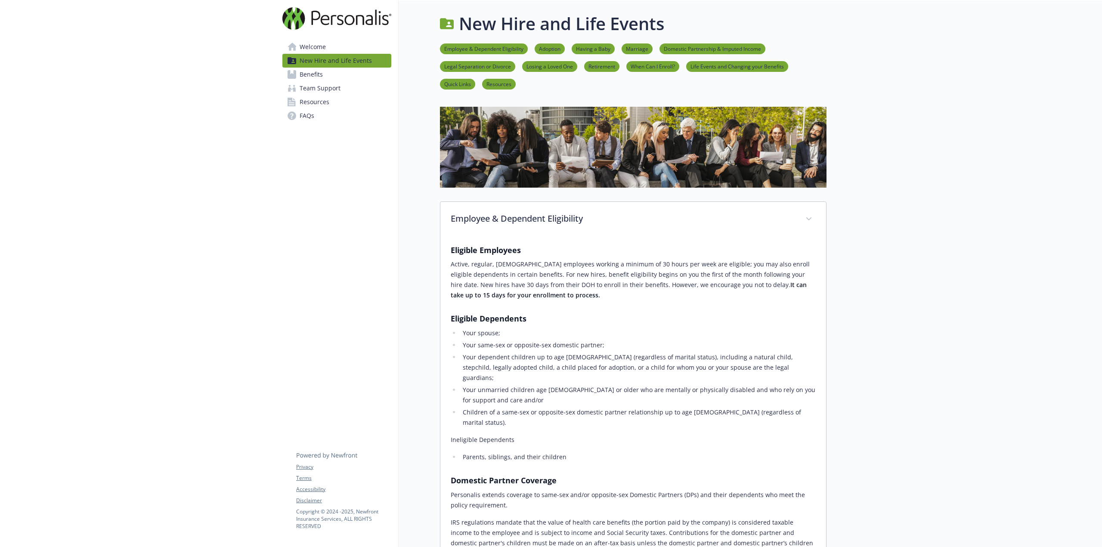  What do you see at coordinates (561, 24) in the screenshot?
I see `h1: New Hire and Life Events` at bounding box center [561, 24].